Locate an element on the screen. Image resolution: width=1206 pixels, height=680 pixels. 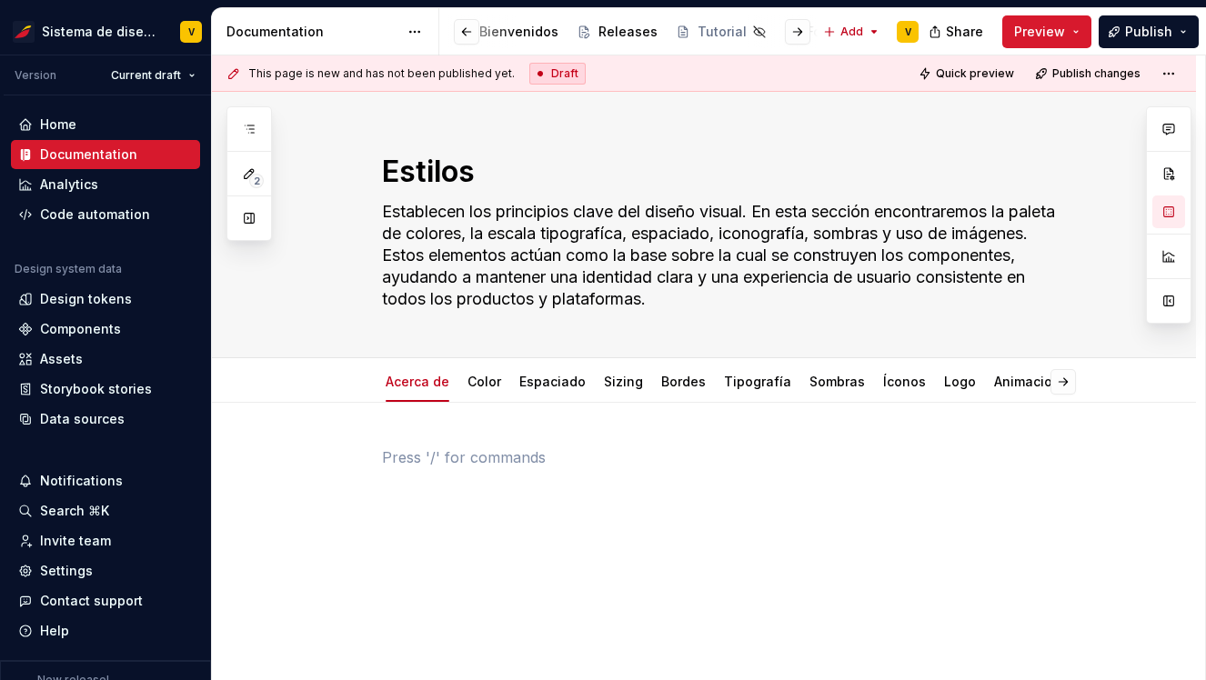
button: Preview is located at coordinates (1046, 32).